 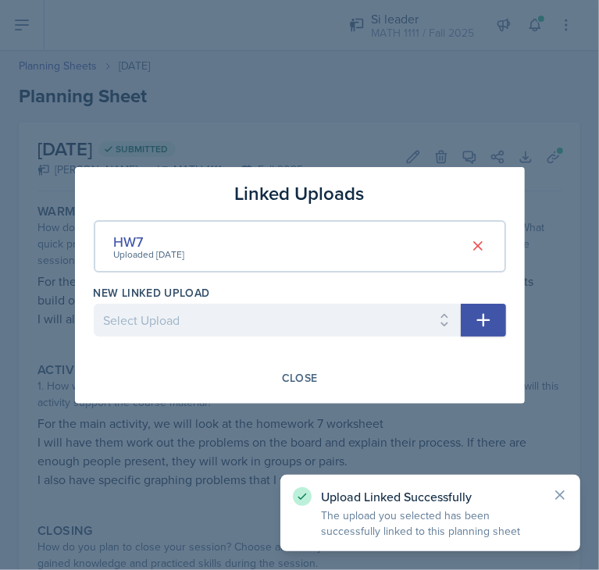 I want to click on div: Close, so click(x=300, y=378).